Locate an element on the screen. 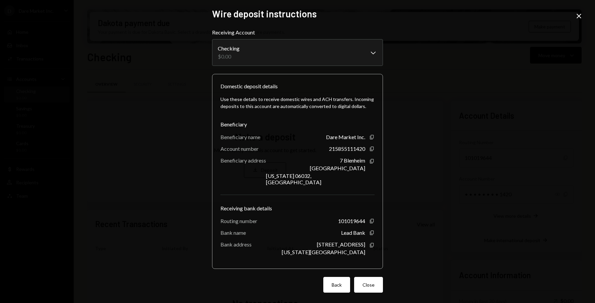 This screenshot has width=595, height=303. div: Domestic deposit details is located at coordinates (249, 86).